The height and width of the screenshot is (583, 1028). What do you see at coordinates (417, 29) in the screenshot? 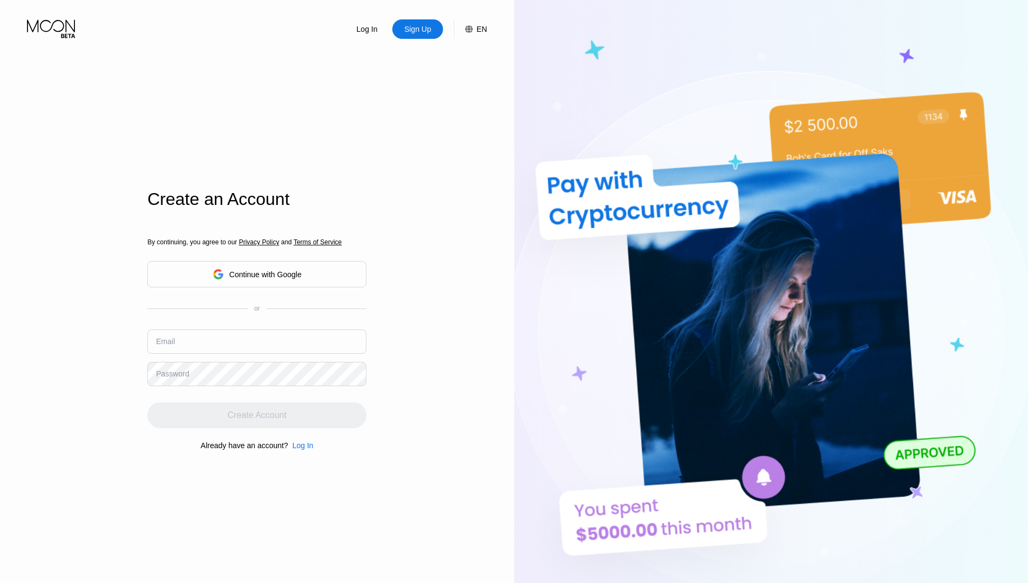
I see `div: Sign Up` at bounding box center [417, 29].